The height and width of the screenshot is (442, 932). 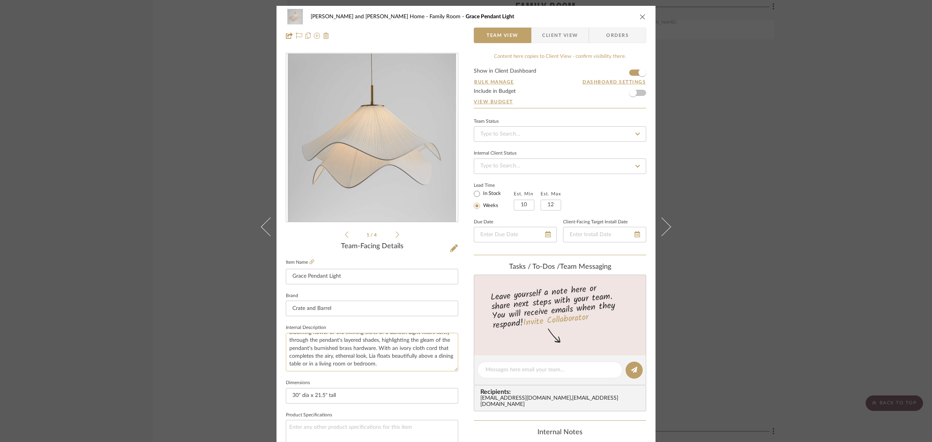 I want to click on label: Weeks, so click(x=490, y=206).